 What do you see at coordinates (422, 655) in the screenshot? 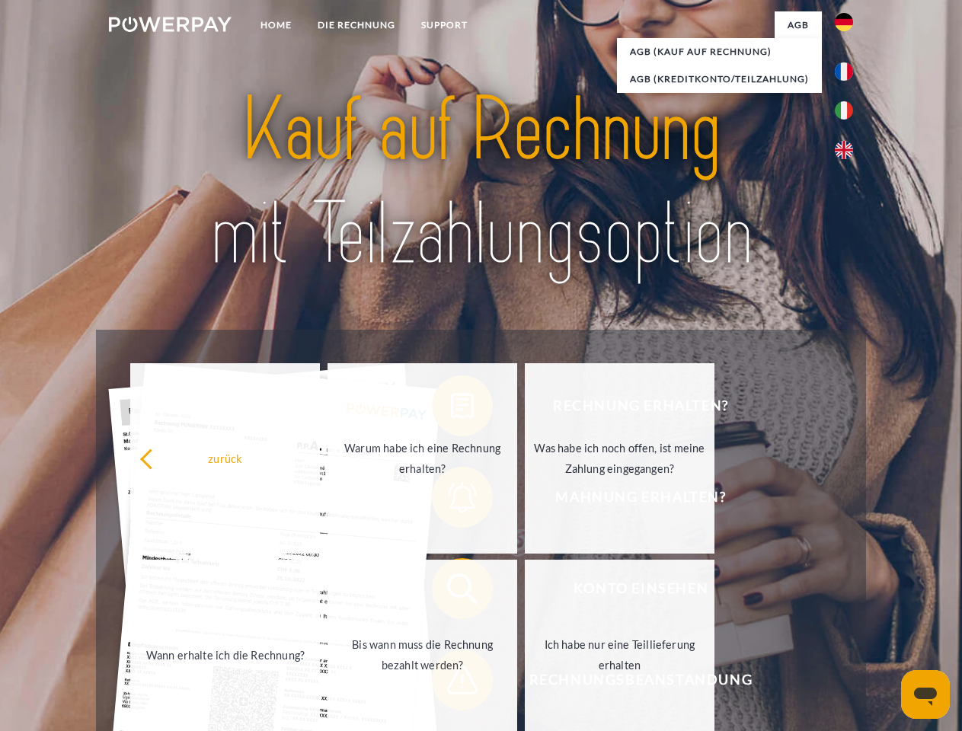
I see `div: Bis wann muss die Rechnung bezahlt werden?` at bounding box center [422, 655].